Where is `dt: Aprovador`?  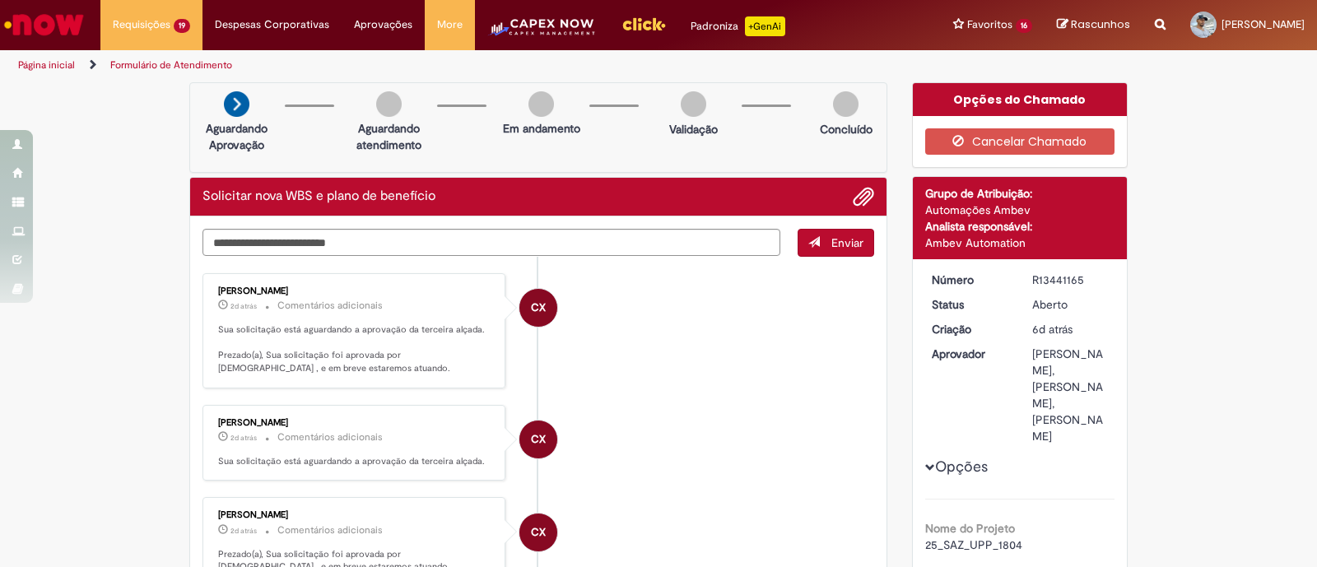 dt: Aprovador is located at coordinates (969, 354).